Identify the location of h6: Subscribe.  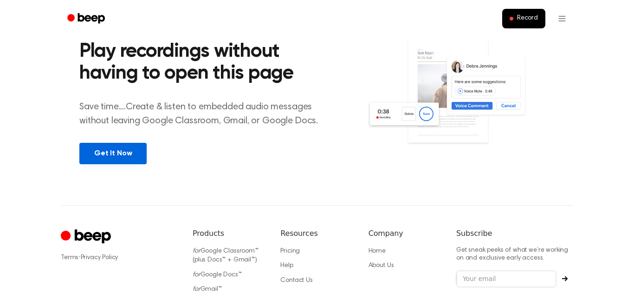
(515, 233).